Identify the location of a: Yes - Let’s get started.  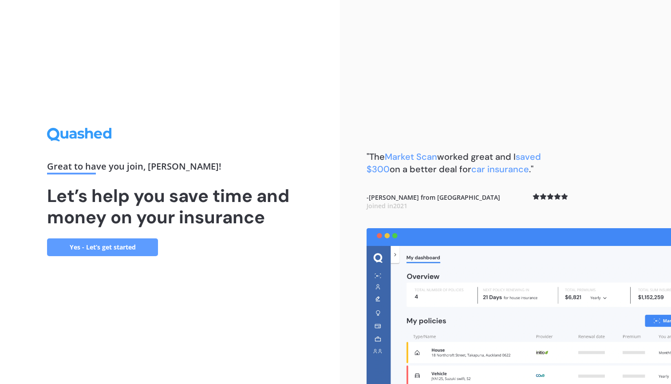
(102, 247).